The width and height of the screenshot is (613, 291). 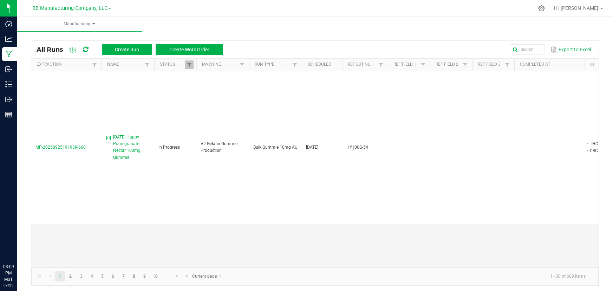 What do you see at coordinates (315, 276) in the screenshot?
I see `kendo-pager: Current page: 1` at bounding box center [315, 276].